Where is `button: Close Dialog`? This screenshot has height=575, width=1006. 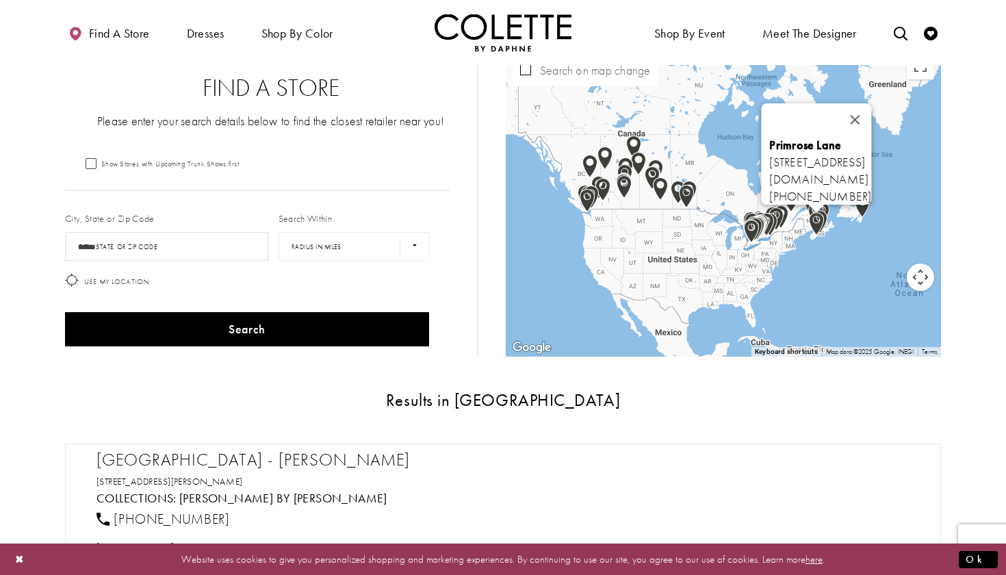 button: Close Dialog is located at coordinates (20, 558).